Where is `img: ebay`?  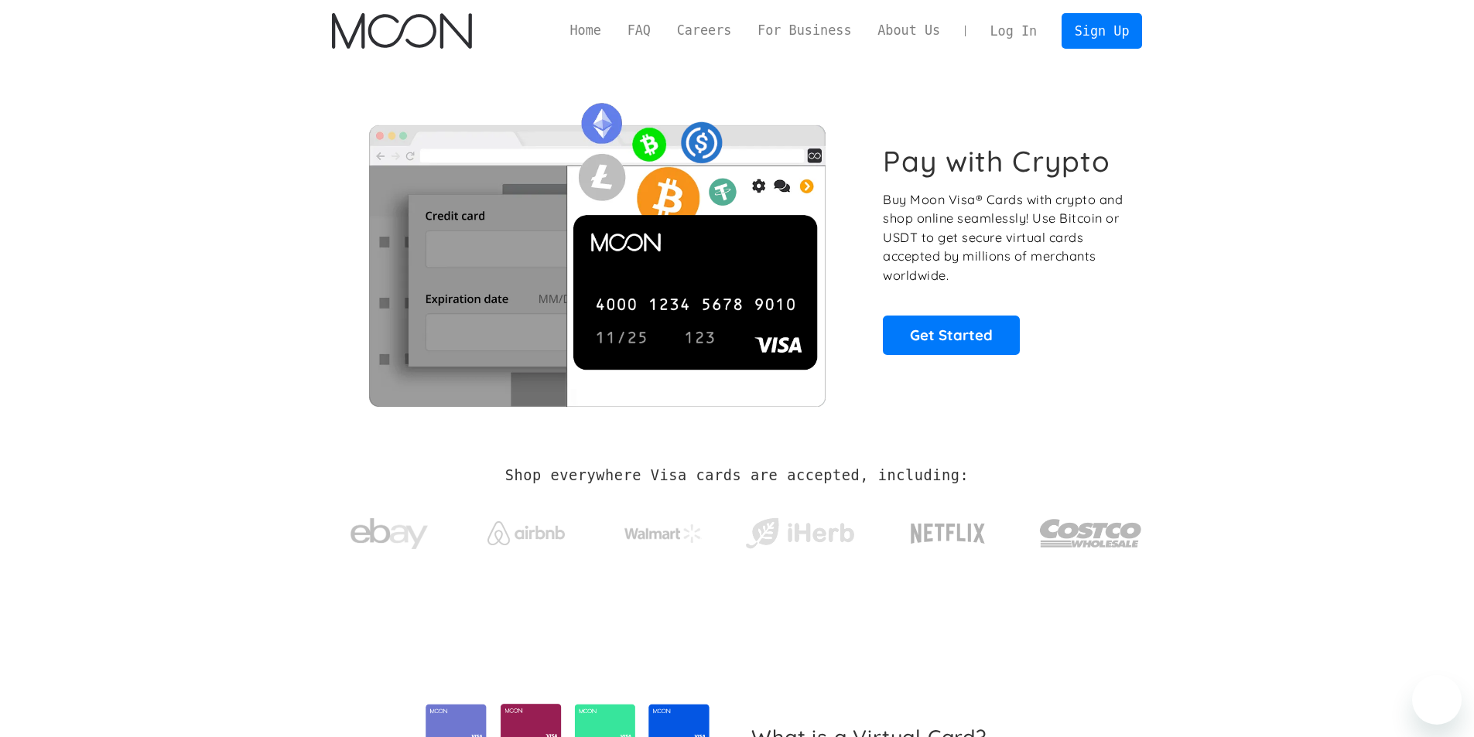
img: ebay is located at coordinates (389, 534).